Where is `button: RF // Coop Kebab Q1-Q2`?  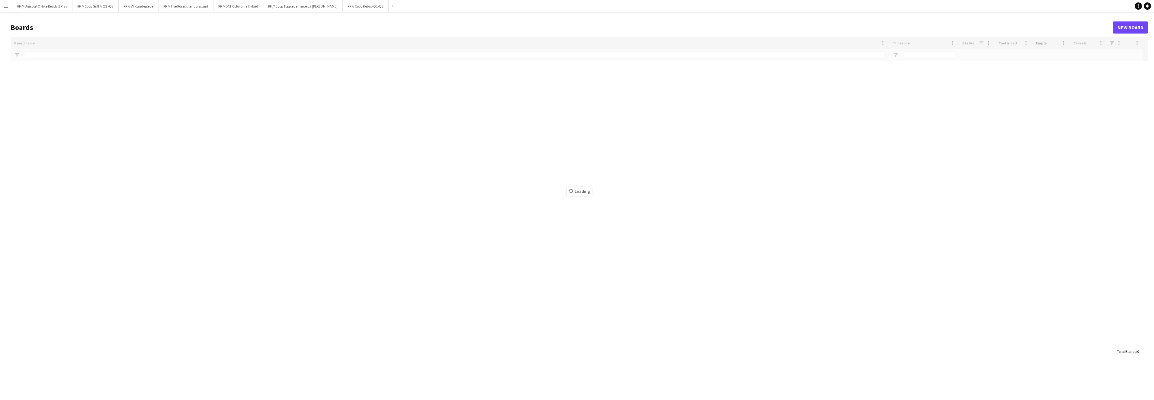 button: RF // Coop Kebab Q1-Q2 is located at coordinates (366, 6).